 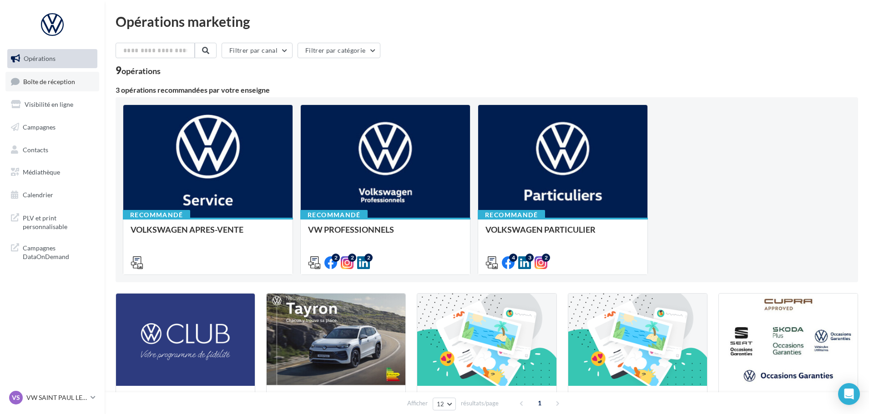 I want to click on span: 1, so click(x=539, y=403).